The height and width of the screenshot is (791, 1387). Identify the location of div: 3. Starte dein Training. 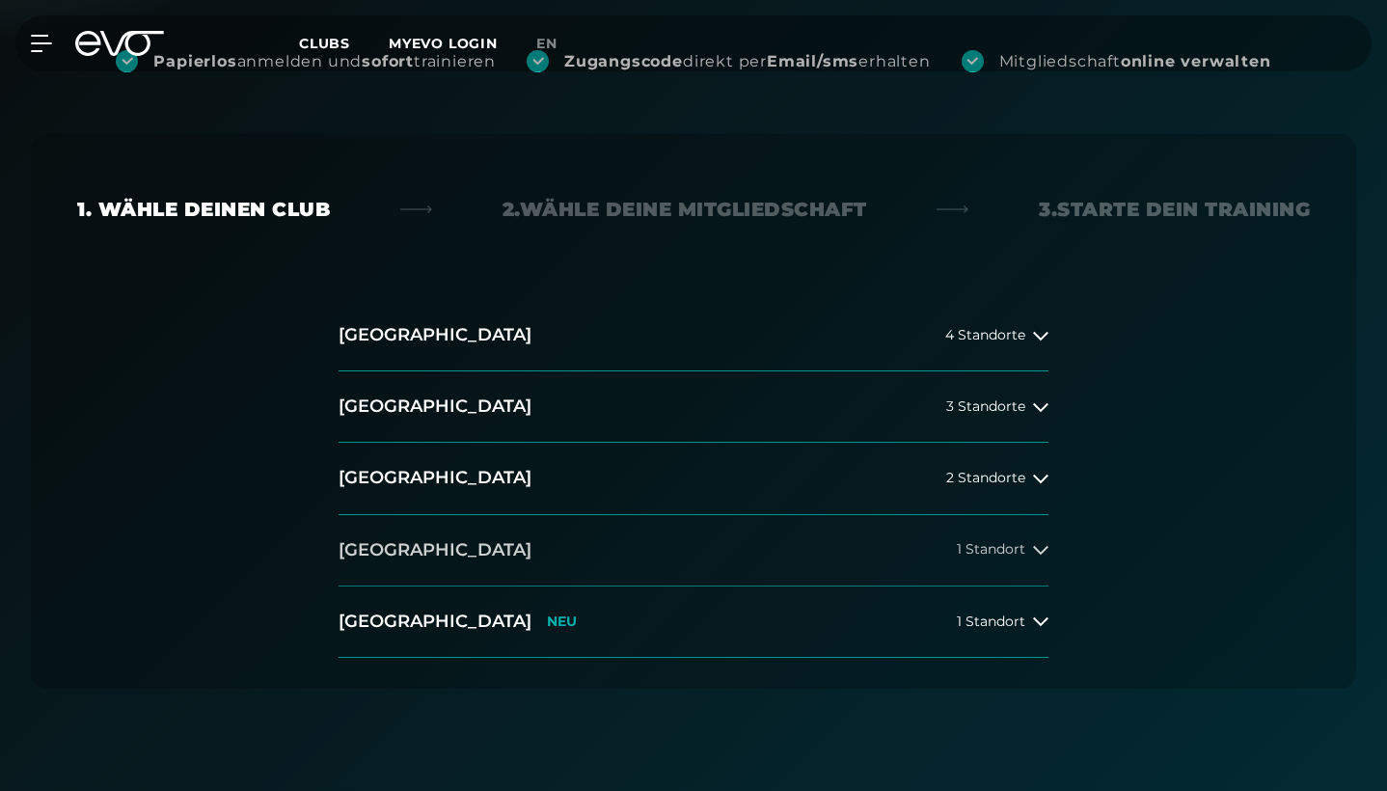
(1174, 209).